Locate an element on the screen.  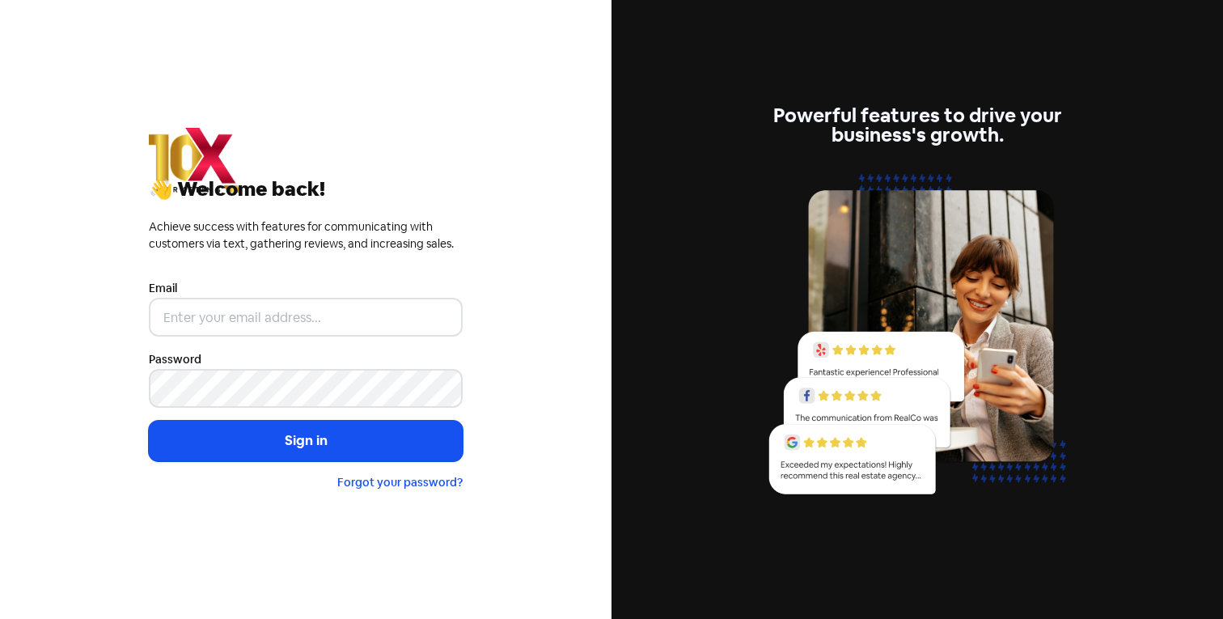
label: Email is located at coordinates (163, 288).